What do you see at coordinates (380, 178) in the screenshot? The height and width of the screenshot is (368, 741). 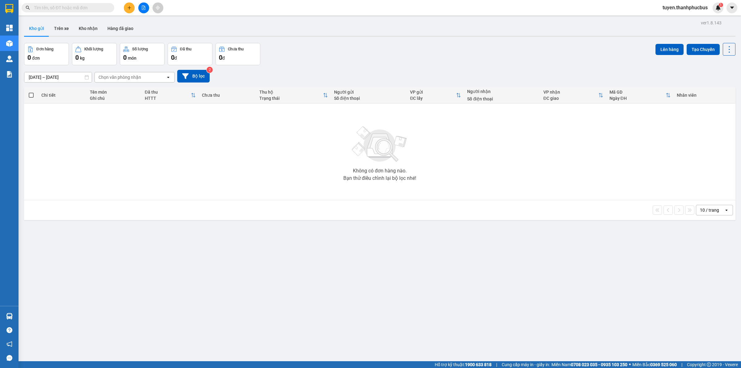 I see `div: Bạn thử điều chỉnh lại bộ lọc nhé!` at bounding box center [380, 178].